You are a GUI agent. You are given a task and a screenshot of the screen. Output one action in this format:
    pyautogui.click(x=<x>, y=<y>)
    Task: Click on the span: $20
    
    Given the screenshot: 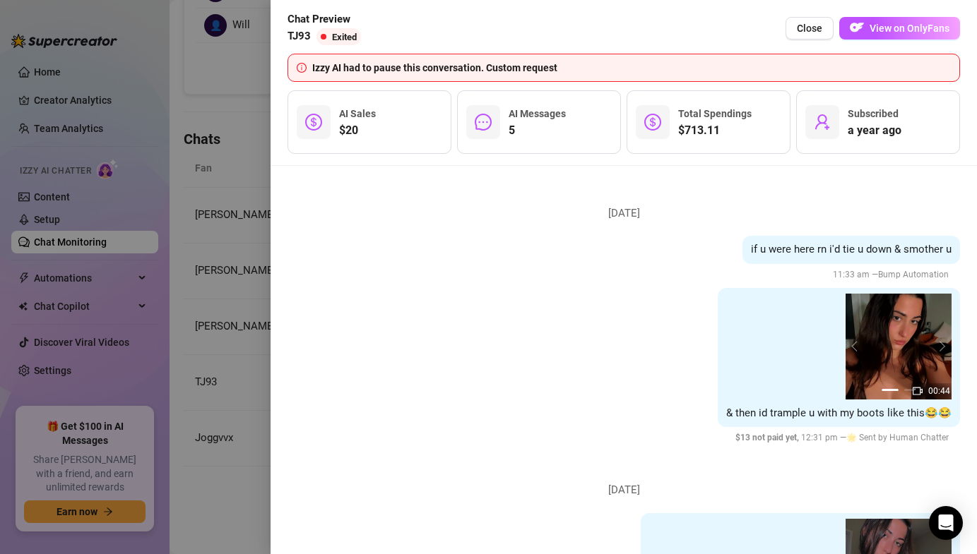 What is the action you would take?
    pyautogui.click(x=357, y=131)
    